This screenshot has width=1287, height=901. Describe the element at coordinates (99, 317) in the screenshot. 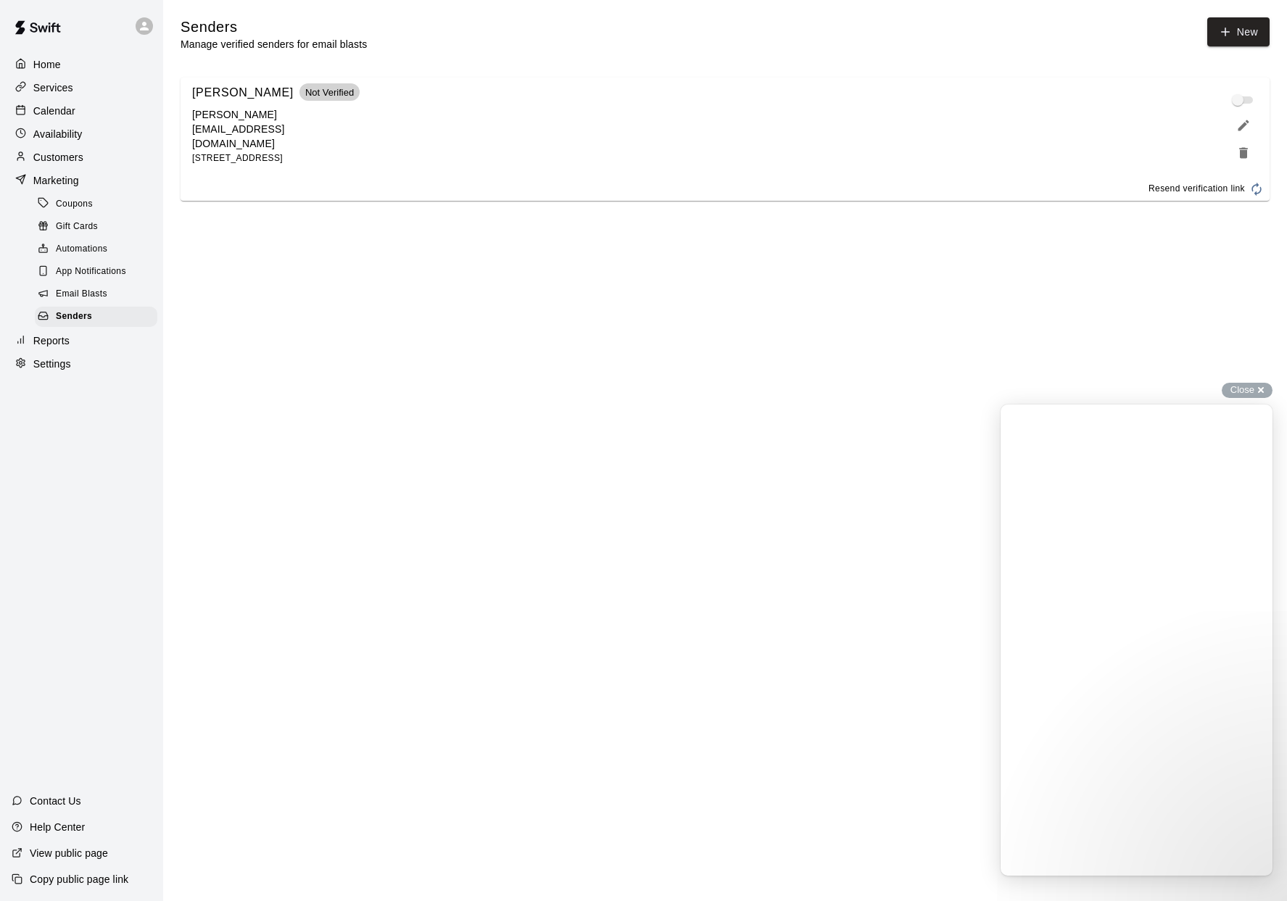

I see `a: Senders` at that location.